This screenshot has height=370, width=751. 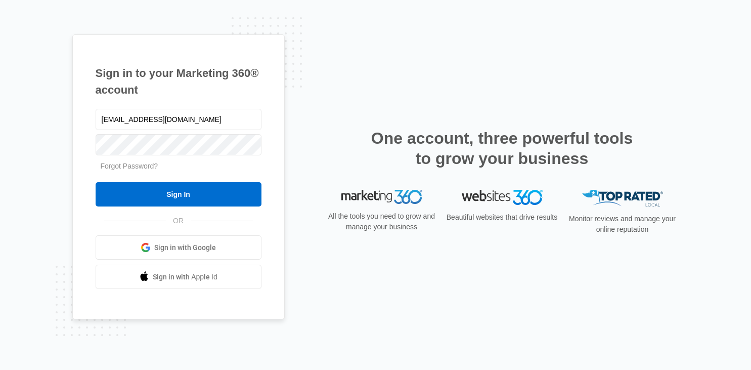 What do you see at coordinates (178, 220) in the screenshot?
I see `span: OR` at bounding box center [178, 220].